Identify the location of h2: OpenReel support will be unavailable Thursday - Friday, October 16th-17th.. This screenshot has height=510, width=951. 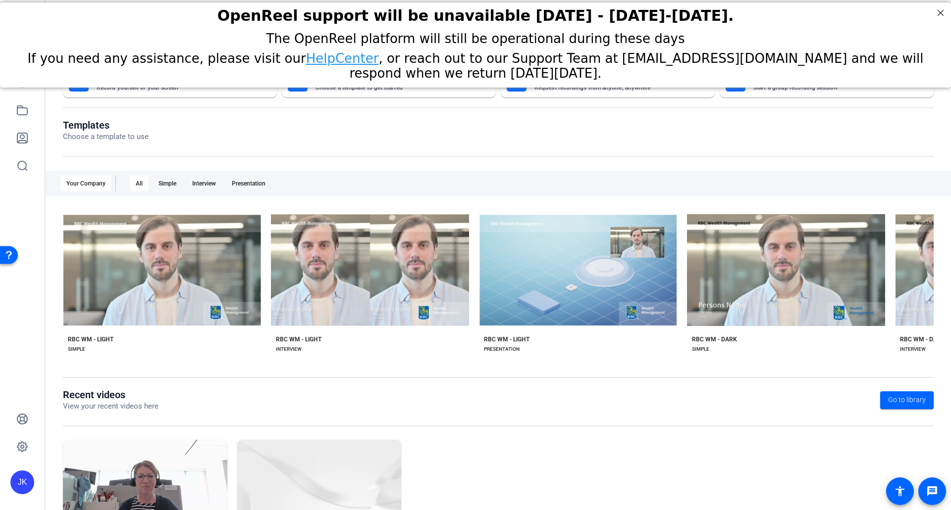
(475, 13).